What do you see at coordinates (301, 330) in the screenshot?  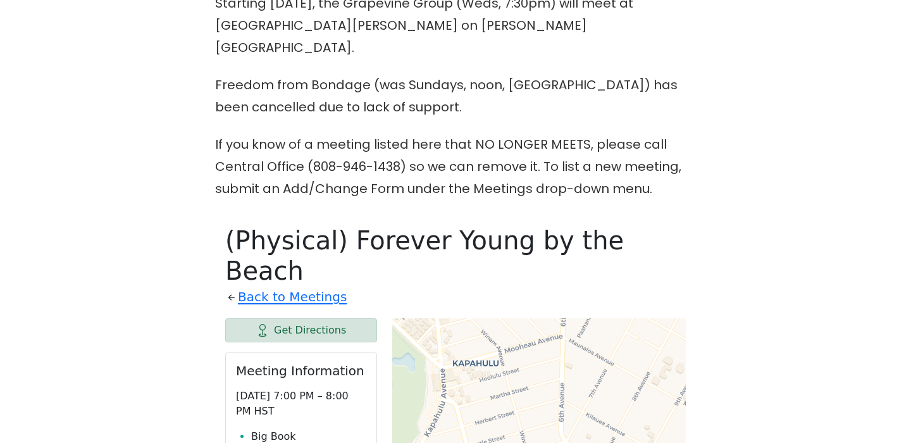 I see `a: Get Directions` at bounding box center [301, 330].